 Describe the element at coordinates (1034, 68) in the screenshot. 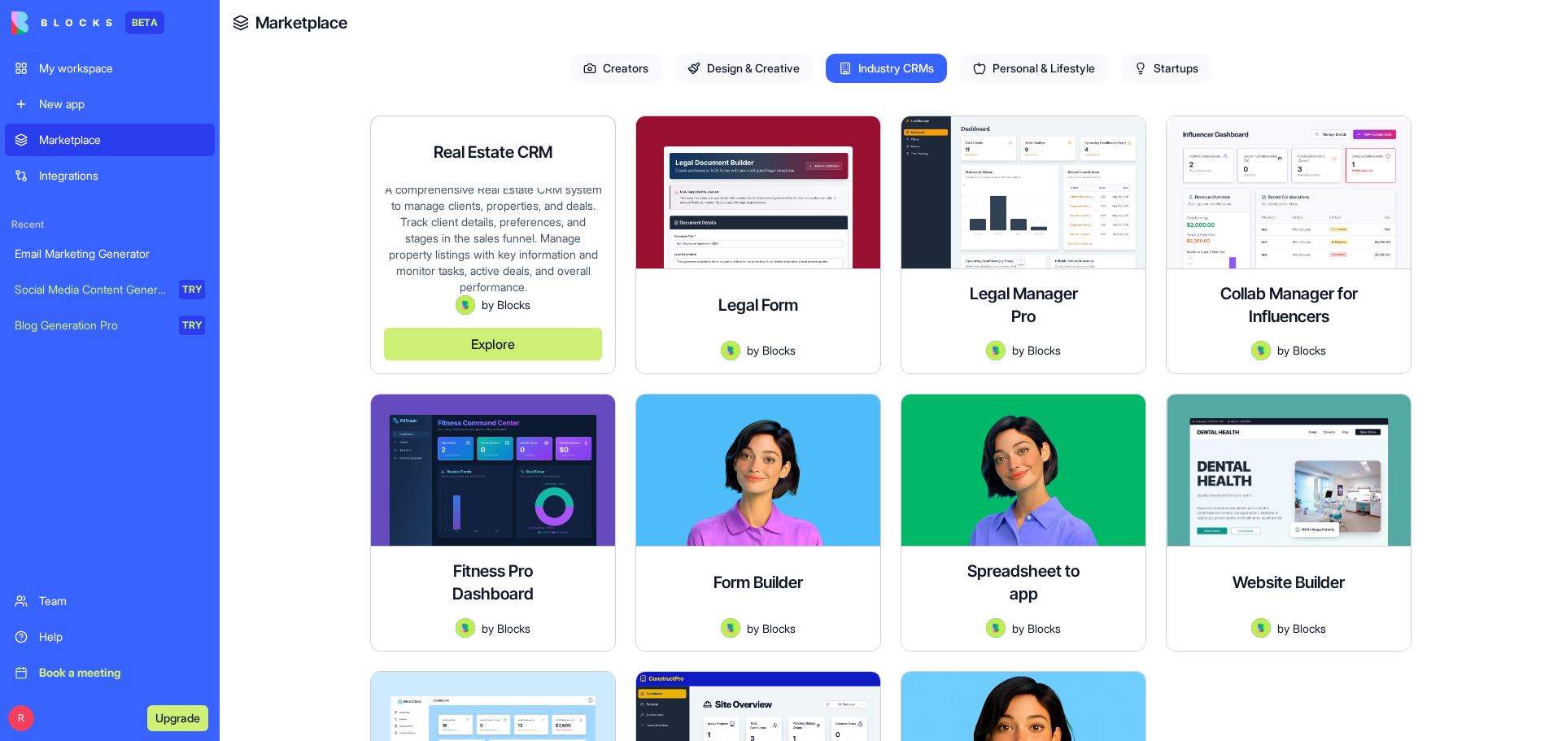

I see `span: Personal & Lifestyle` at that location.